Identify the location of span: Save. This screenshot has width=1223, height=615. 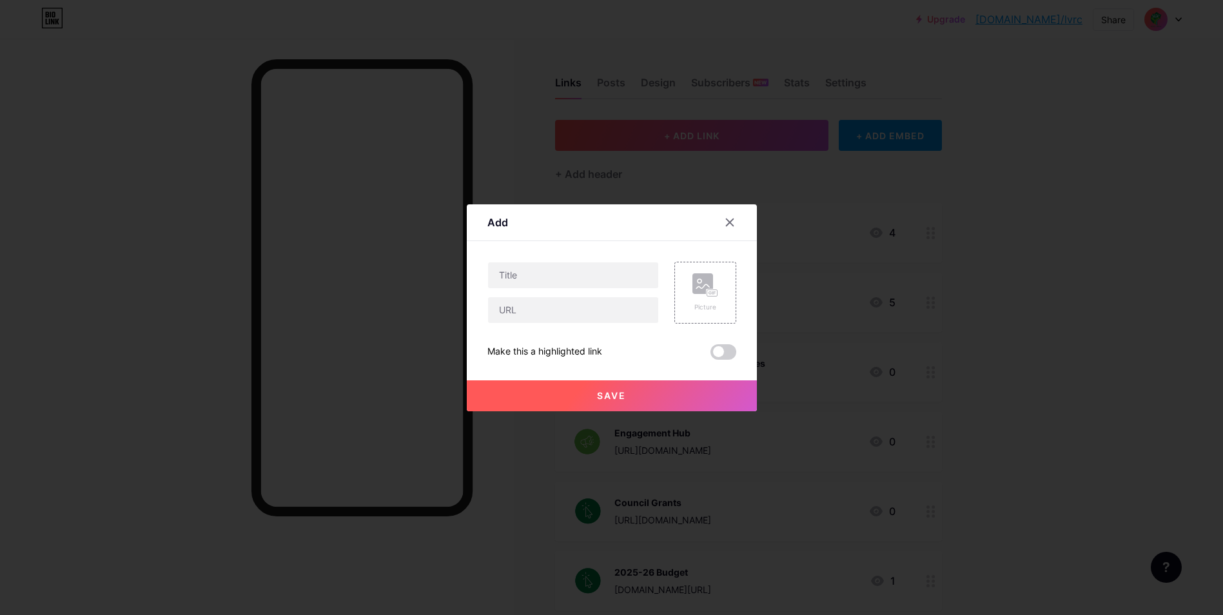
(611, 395).